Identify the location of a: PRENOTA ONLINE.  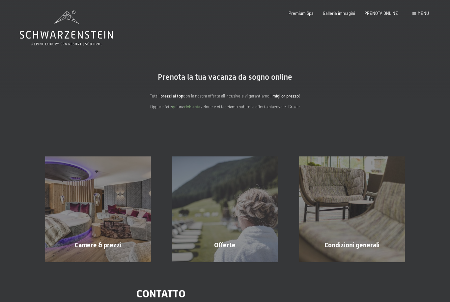
(381, 13).